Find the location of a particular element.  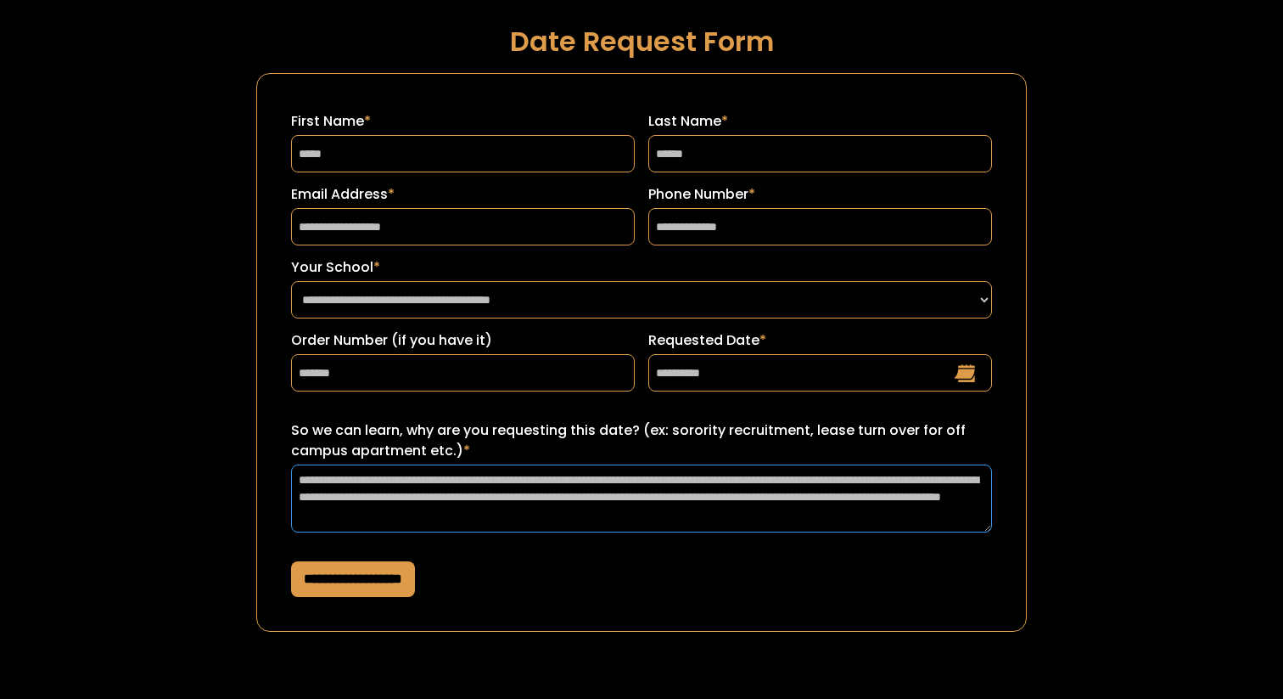

label: Your School is located at coordinates (641, 267).